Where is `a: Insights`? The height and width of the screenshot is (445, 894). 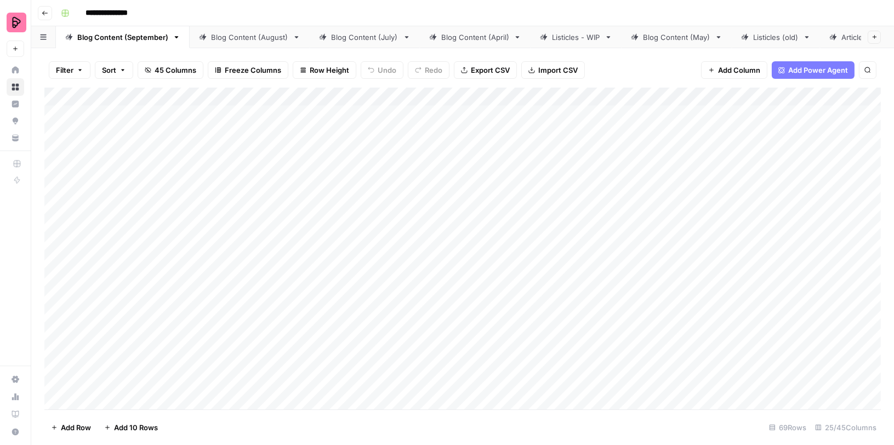
a: Insights is located at coordinates (15, 104).